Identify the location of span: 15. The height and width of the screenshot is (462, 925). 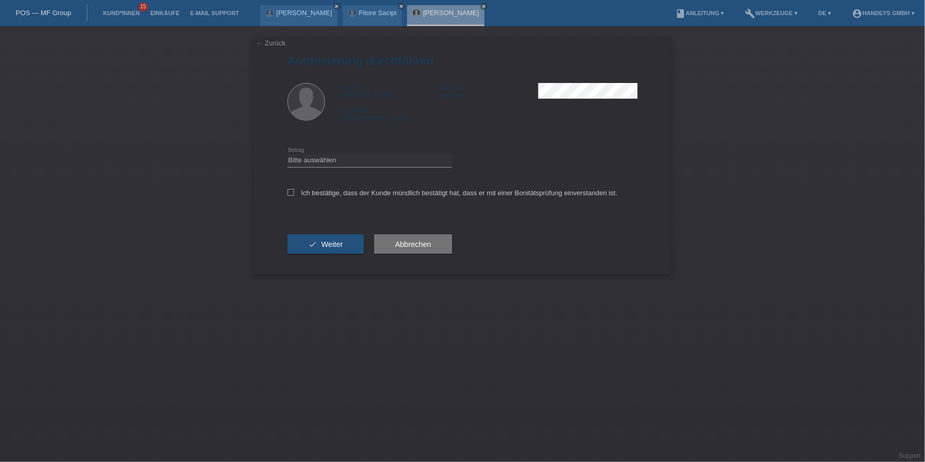
(143, 7).